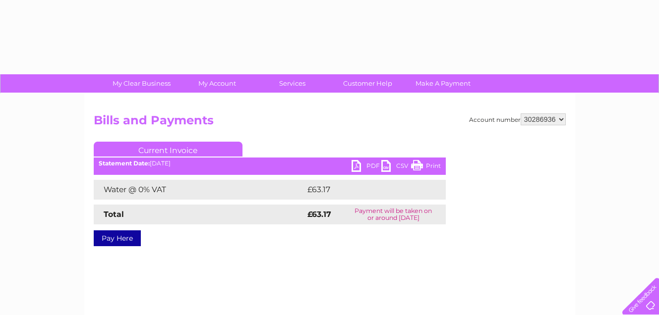 This screenshot has height=315, width=659. Describe the element at coordinates (426, 167) in the screenshot. I see `a: Print` at that location.